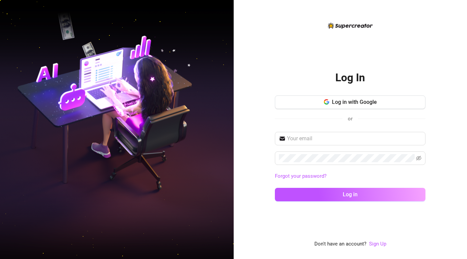 The height and width of the screenshot is (259, 467). I want to click on span: Log in, so click(350, 195).